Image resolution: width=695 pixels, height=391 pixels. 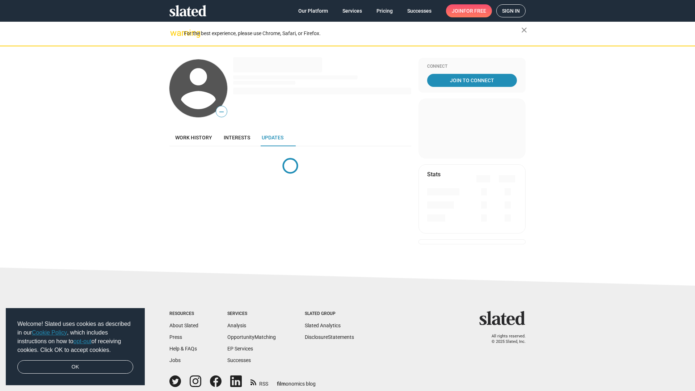 What do you see at coordinates (272, 137) in the screenshot?
I see `a: Updates` at bounding box center [272, 137].